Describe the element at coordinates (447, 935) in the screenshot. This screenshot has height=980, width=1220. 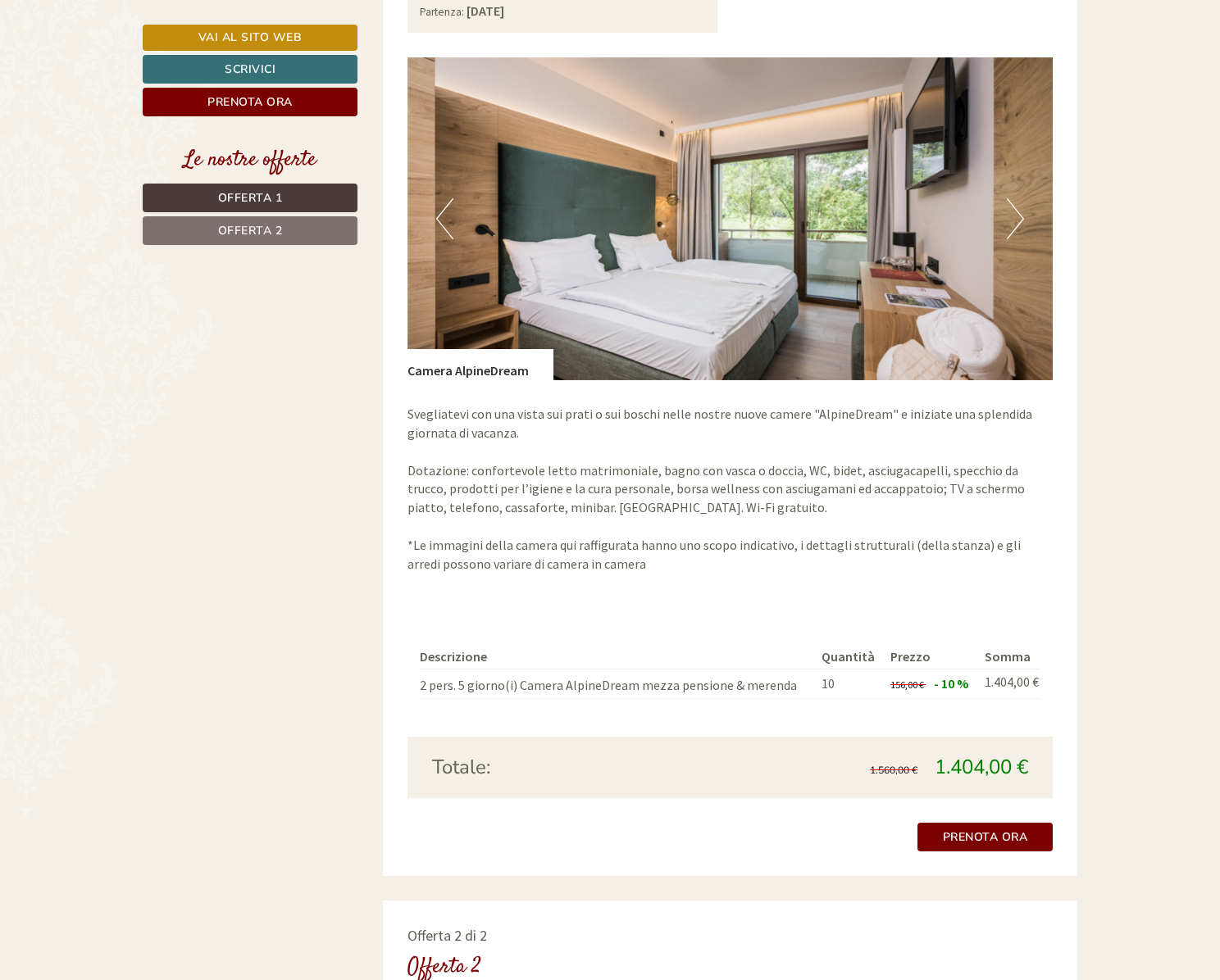
I see `span: Offerta 2 di 2` at that location.